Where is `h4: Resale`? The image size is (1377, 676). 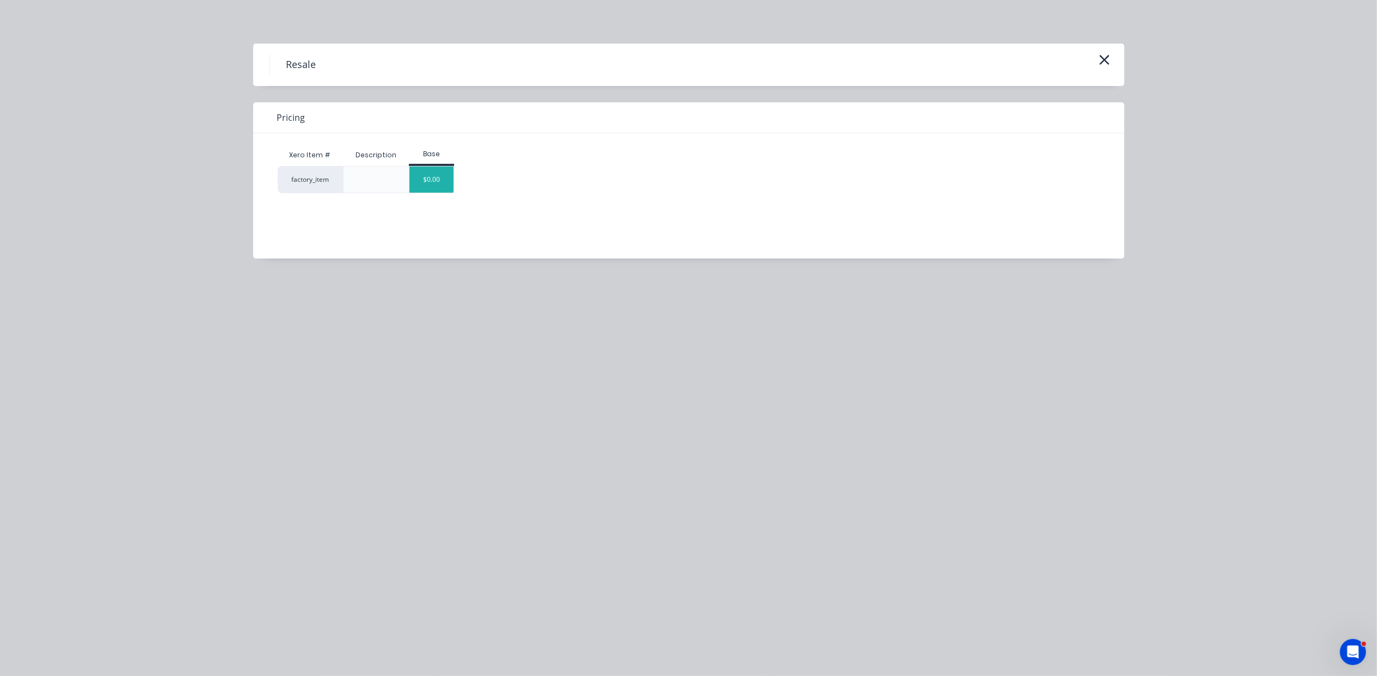
h4: Resale is located at coordinates (301, 65).